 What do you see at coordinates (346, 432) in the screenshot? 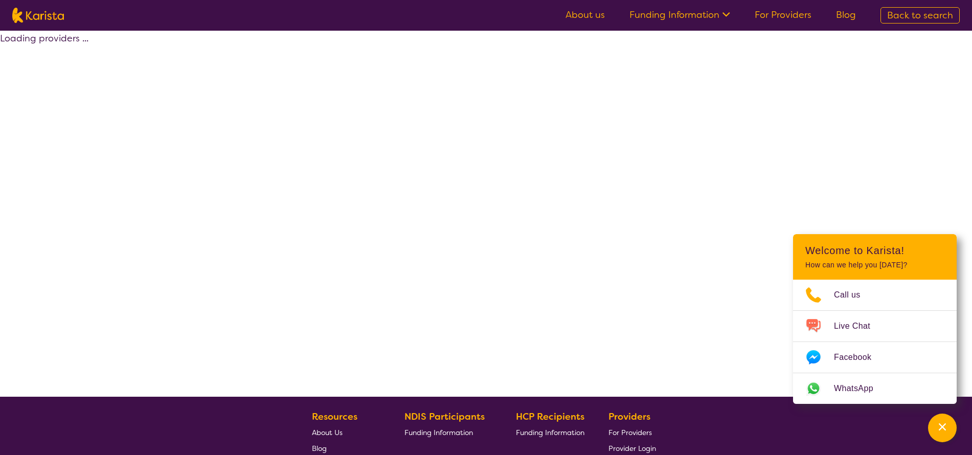
I see `a: About Us` at bounding box center [346, 432].